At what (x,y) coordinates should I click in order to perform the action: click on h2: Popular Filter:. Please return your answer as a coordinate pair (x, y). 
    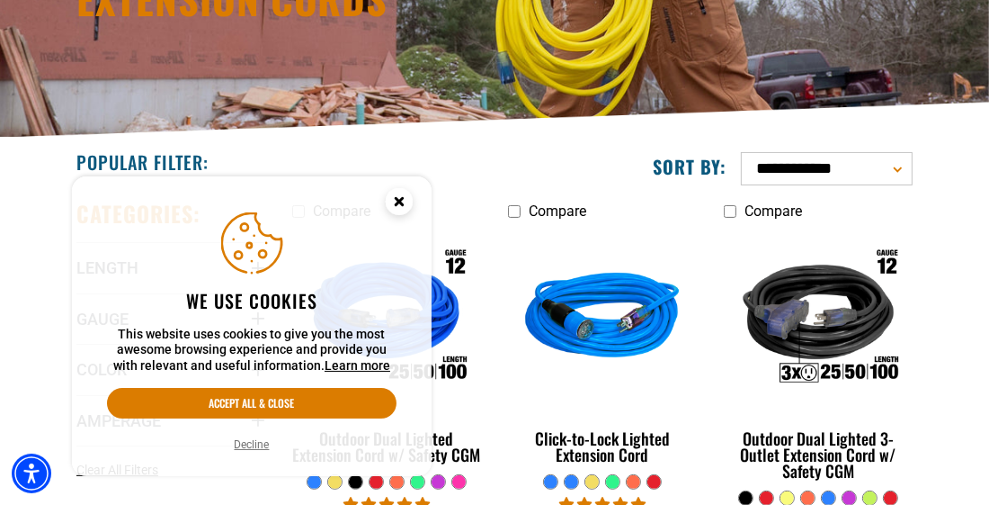
    Looking at the image, I should click on (142, 162).